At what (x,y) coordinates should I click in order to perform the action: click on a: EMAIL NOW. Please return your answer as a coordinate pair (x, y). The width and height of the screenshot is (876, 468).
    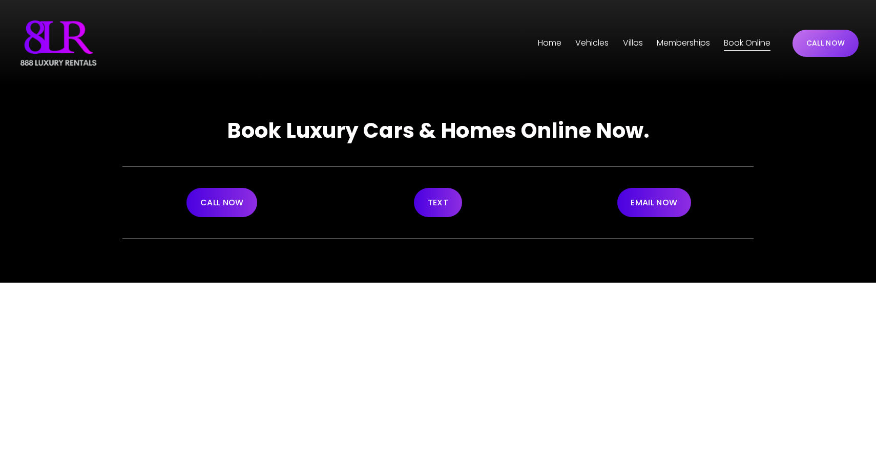
    Looking at the image, I should click on (654, 202).